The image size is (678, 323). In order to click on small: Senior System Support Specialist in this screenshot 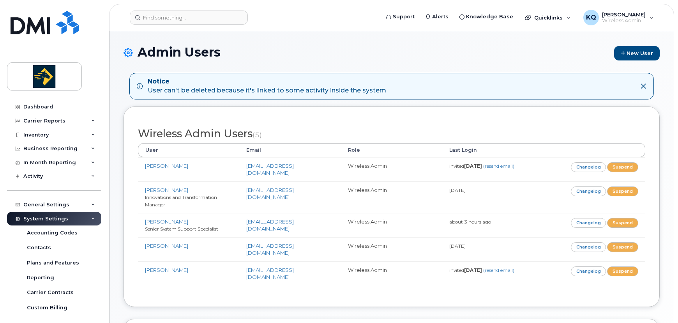, I will do `click(182, 228)`.